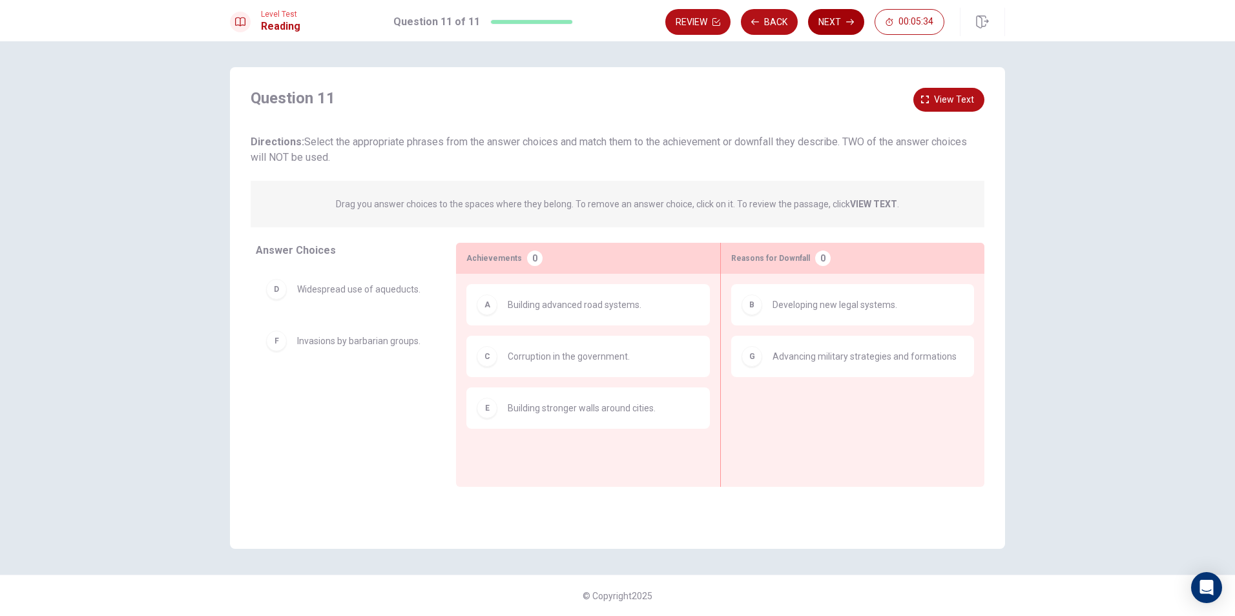 This screenshot has width=1235, height=616. I want to click on button: Back, so click(769, 22).